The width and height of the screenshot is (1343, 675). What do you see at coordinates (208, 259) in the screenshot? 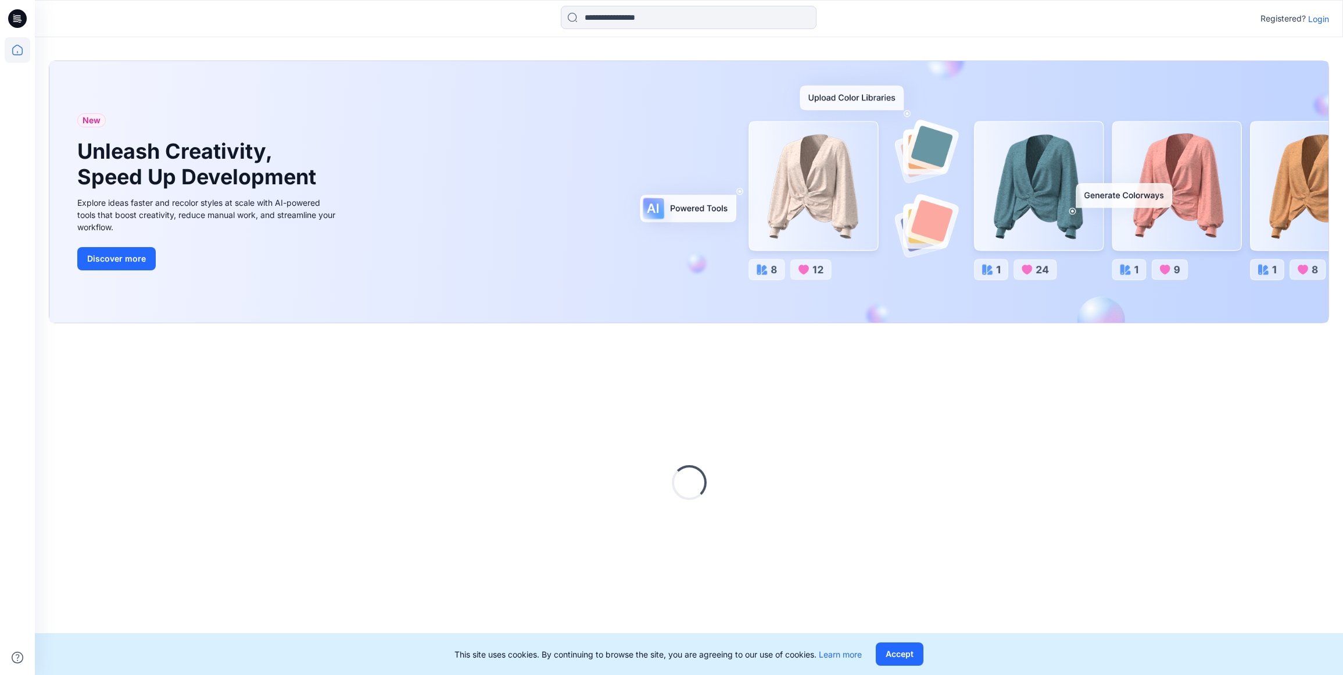
I see `a: Discover more` at bounding box center [208, 259].